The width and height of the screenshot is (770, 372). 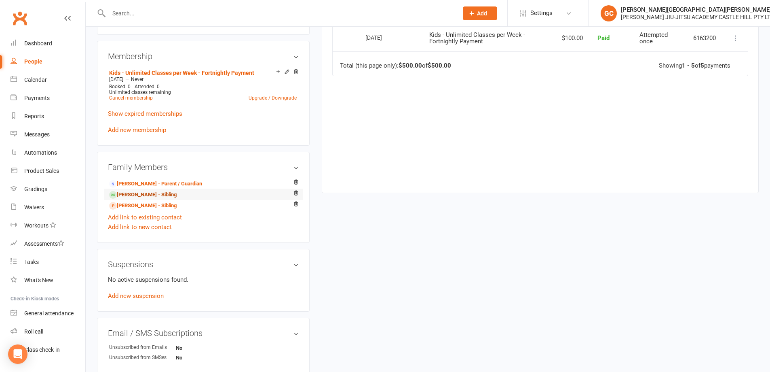 What do you see at coordinates (48, 43) in the screenshot?
I see `a: Dashboard` at bounding box center [48, 43].